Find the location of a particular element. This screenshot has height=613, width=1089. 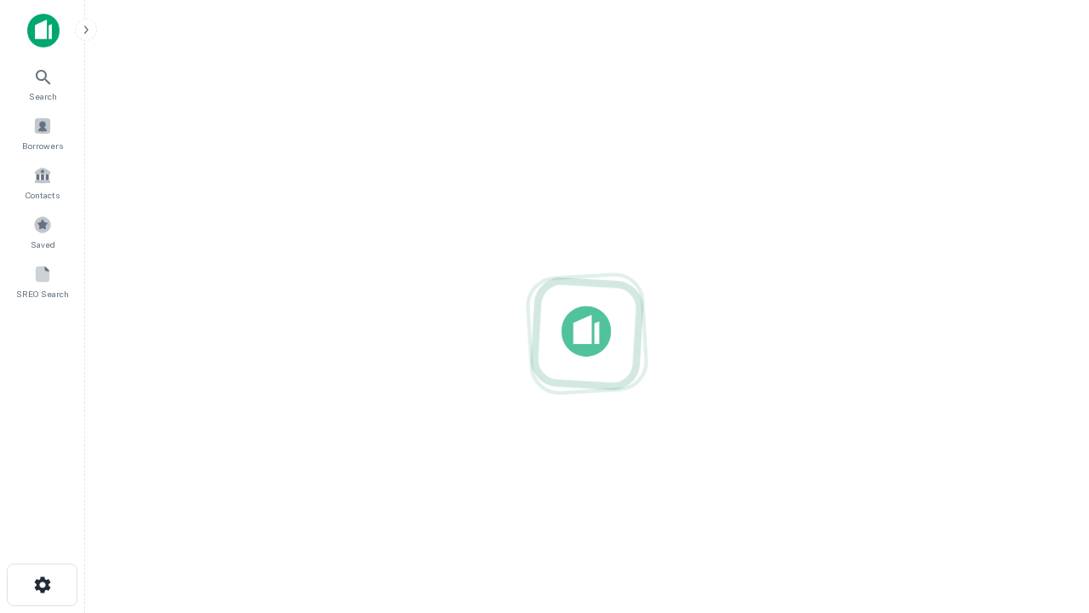

span: Borrowers is located at coordinates (43, 145).